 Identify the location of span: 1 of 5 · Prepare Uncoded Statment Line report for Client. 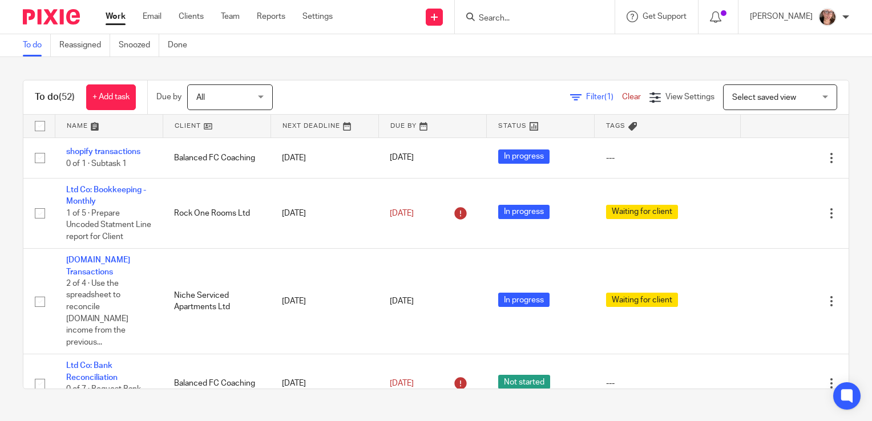
(108, 225).